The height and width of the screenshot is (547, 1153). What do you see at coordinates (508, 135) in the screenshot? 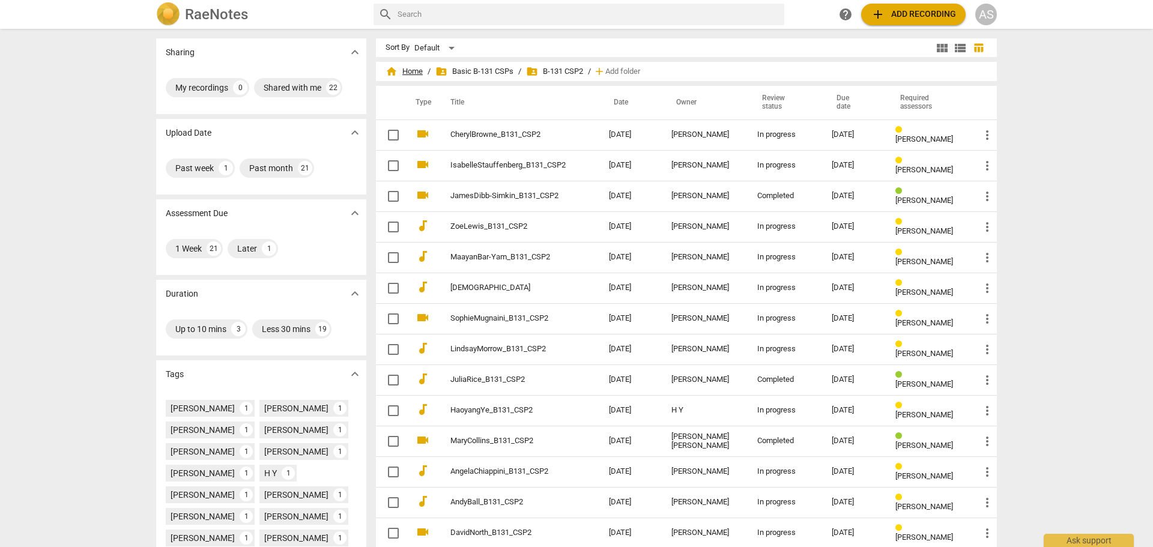
I see `a: CherylBrowne_B131_CSP2` at bounding box center [508, 135].